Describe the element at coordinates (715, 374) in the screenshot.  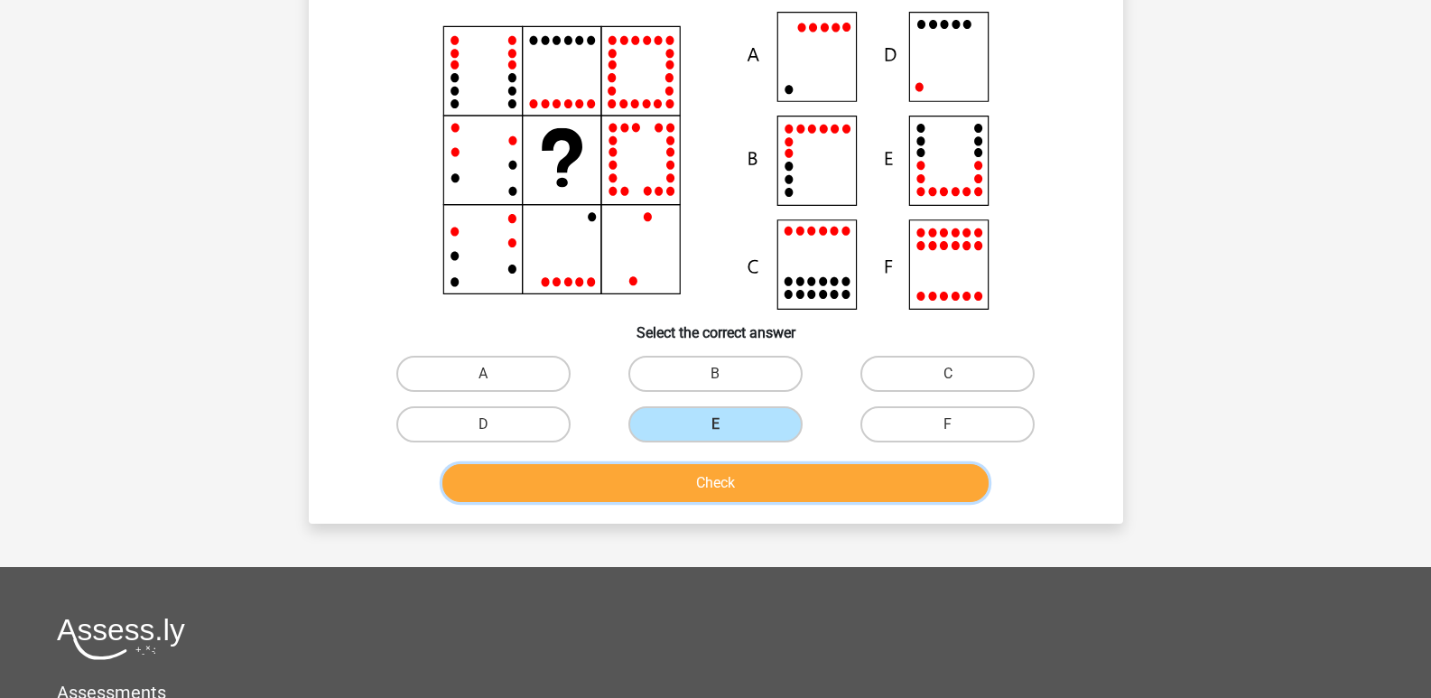
I see `label: B` at that location.